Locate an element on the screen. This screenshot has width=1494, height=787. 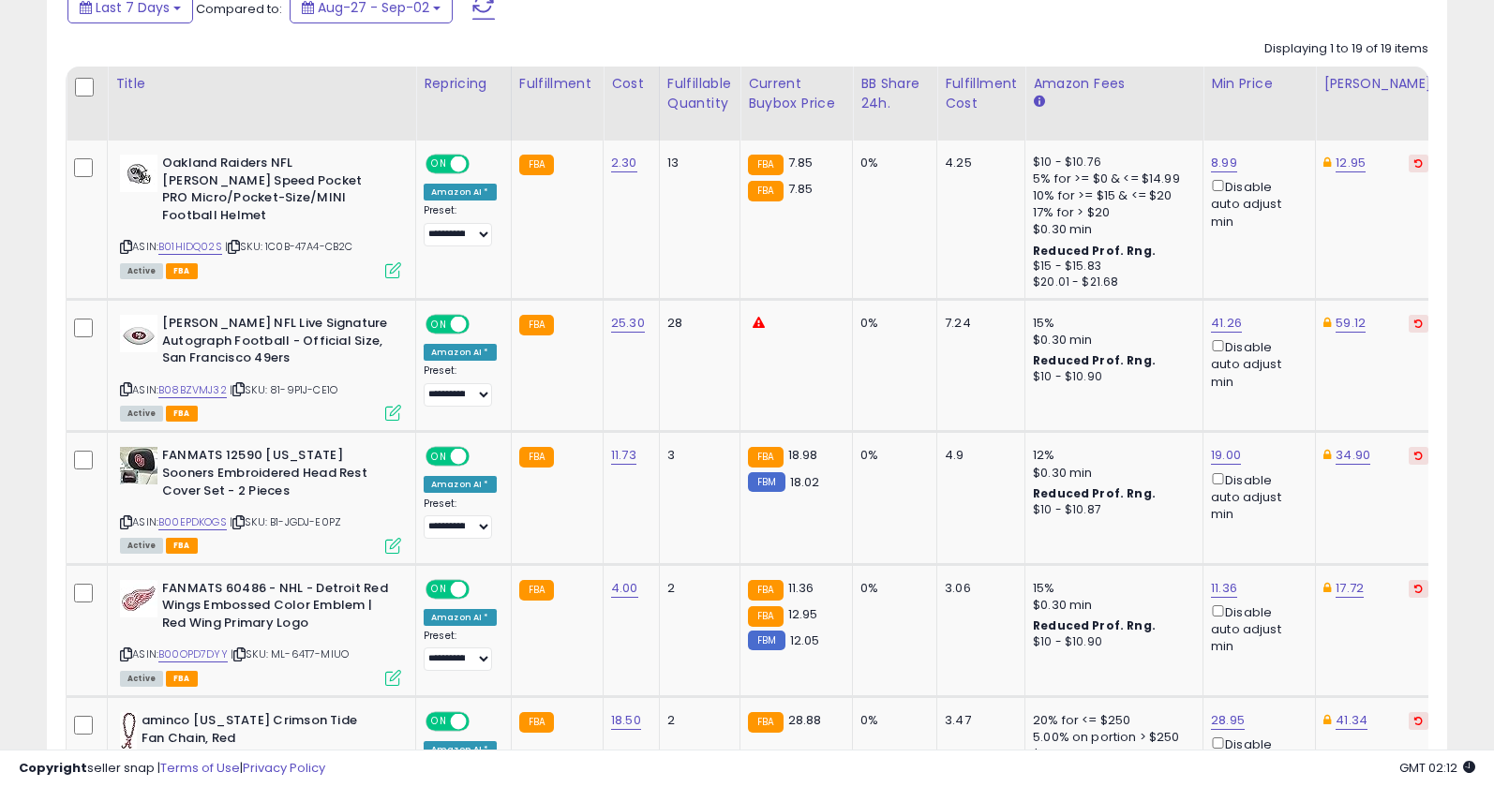
div: 2 is located at coordinates (696, 589).